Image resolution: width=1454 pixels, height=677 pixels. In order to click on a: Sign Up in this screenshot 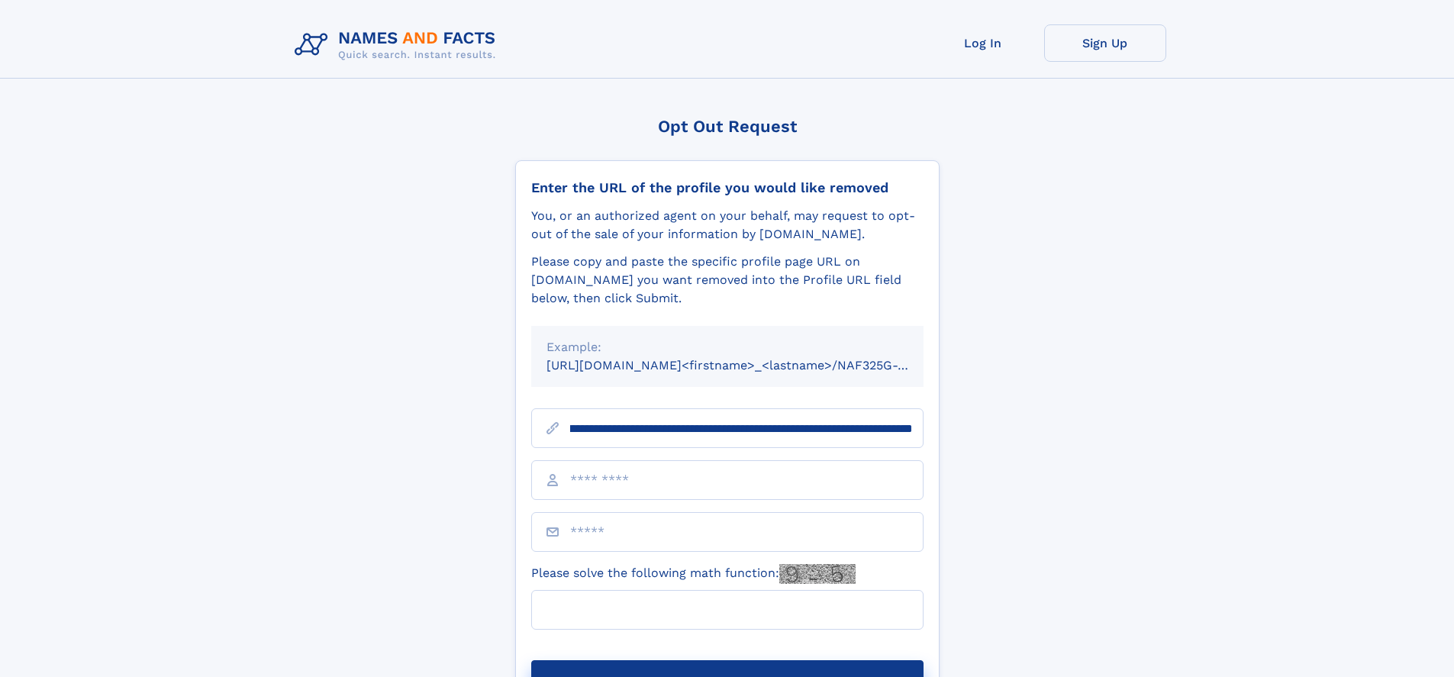, I will do `click(1105, 43)`.